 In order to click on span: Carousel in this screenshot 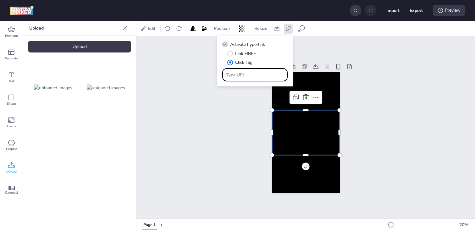, I will do `click(11, 193)`.